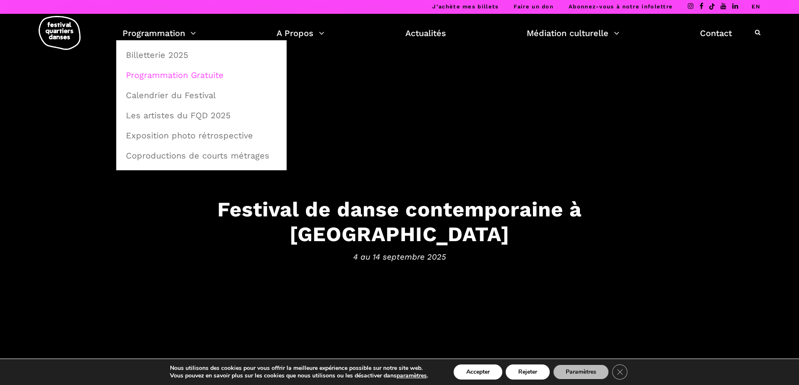 The width and height of the screenshot is (799, 385). I want to click on a: Calendrier du Festival, so click(202, 95).